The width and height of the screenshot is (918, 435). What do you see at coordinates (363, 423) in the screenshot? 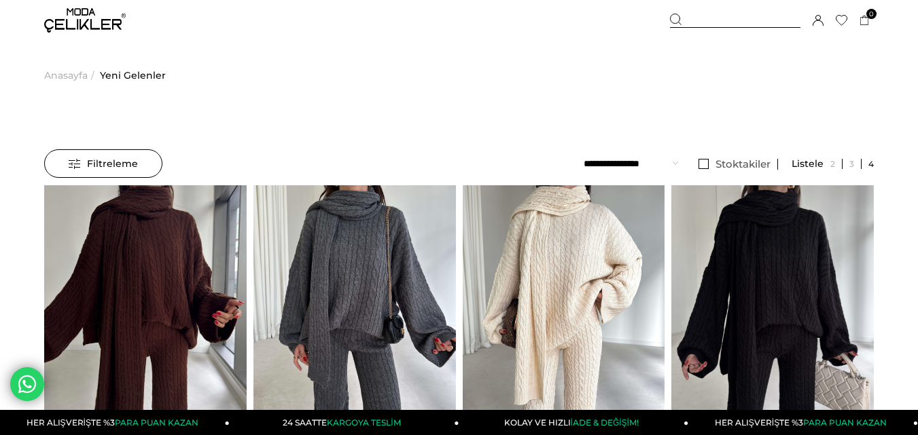
I see `span: KARGOYA TESLİM` at bounding box center [363, 423].